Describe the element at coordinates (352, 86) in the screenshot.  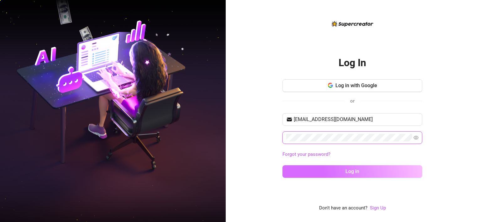
I see `button: Log in with Google` at that location.